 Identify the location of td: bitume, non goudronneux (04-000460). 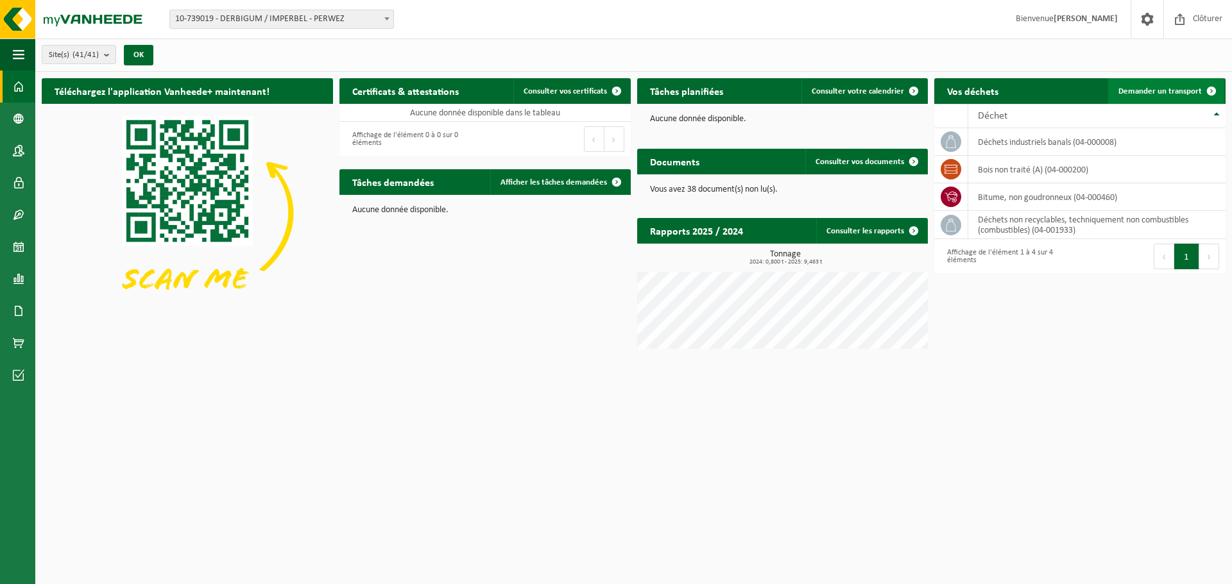
(1096, 197).